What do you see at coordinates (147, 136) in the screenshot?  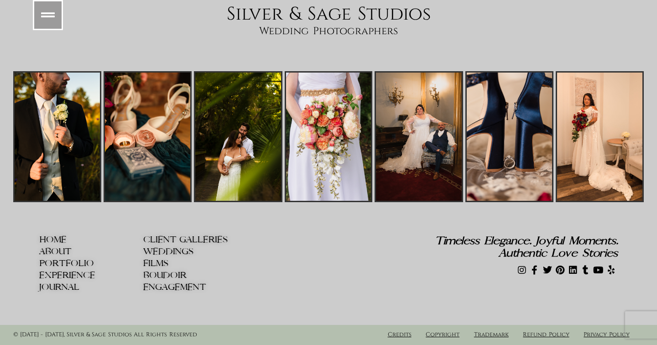 I see `img: Florida Wedding Photographers` at bounding box center [147, 136].